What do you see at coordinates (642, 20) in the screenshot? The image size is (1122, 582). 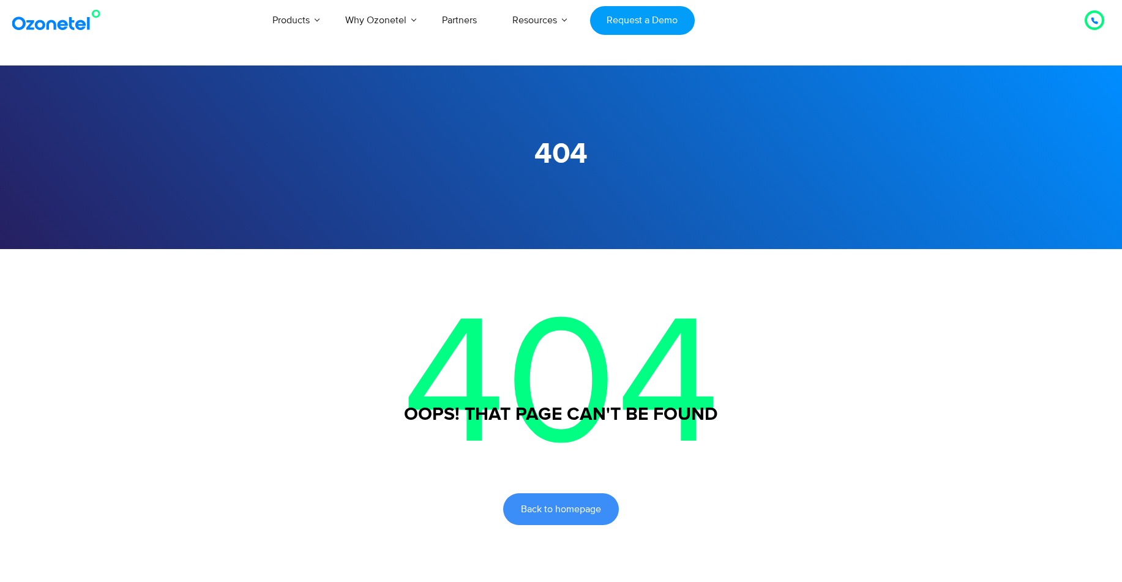 I see `a: Request a Demo` at bounding box center [642, 20].